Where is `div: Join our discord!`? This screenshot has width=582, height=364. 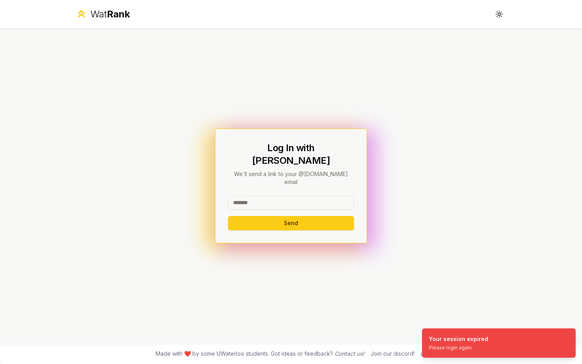 div: Join our discord! is located at coordinates (392, 354).